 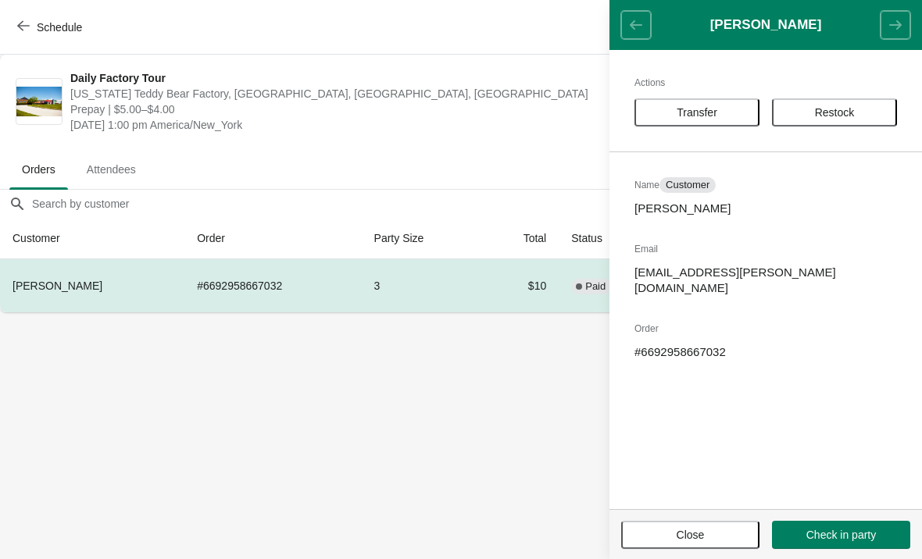 I want to click on span: Check in party, so click(x=841, y=535).